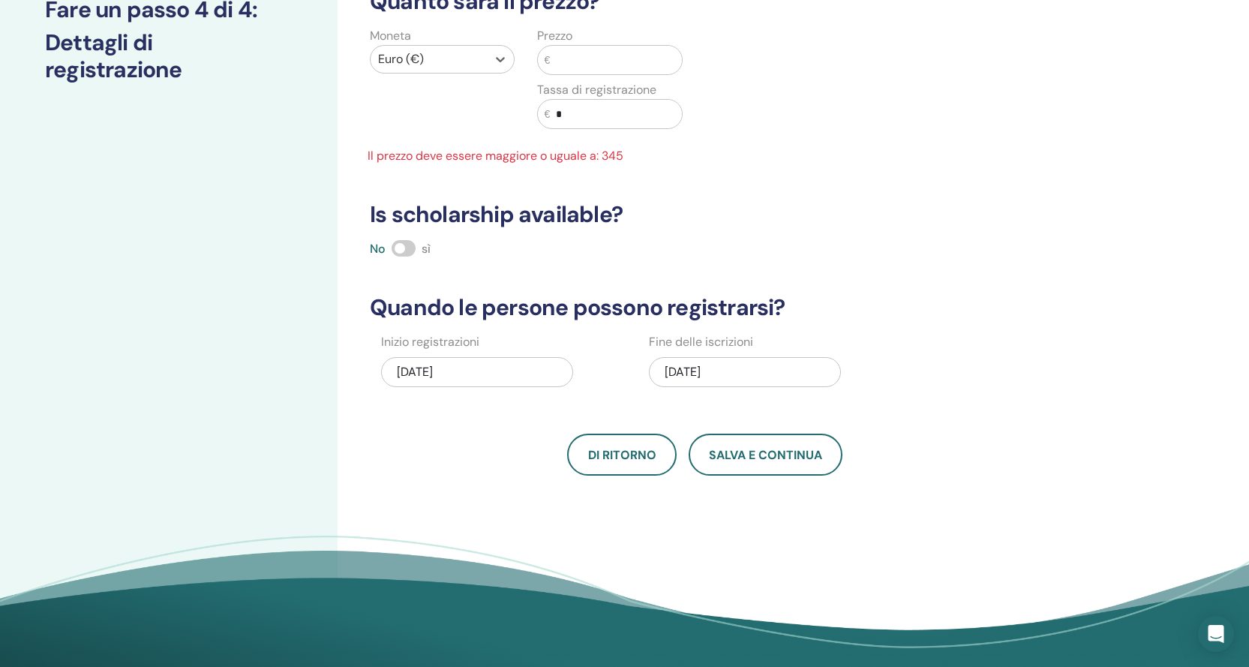 The image size is (1249, 667). What do you see at coordinates (597, 90) in the screenshot?
I see `label: Tassa di registrazione` at bounding box center [597, 90].